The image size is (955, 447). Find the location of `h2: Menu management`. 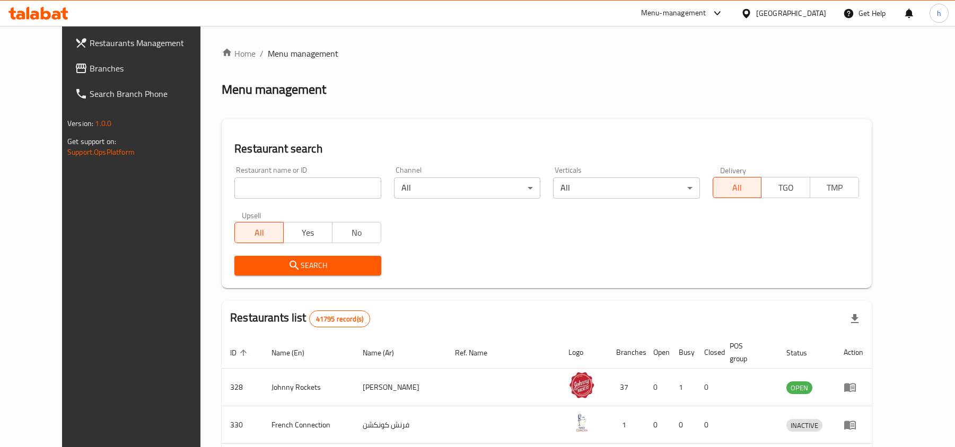

h2: Menu management is located at coordinates (274, 90).